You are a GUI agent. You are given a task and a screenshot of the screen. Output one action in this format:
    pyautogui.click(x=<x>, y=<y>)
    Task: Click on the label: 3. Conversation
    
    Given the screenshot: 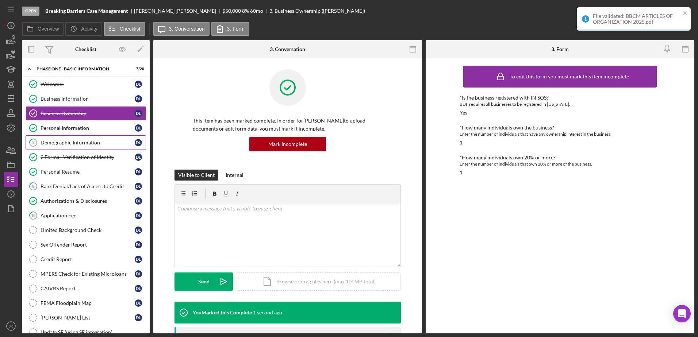 What is the action you would take?
    pyautogui.click(x=187, y=29)
    